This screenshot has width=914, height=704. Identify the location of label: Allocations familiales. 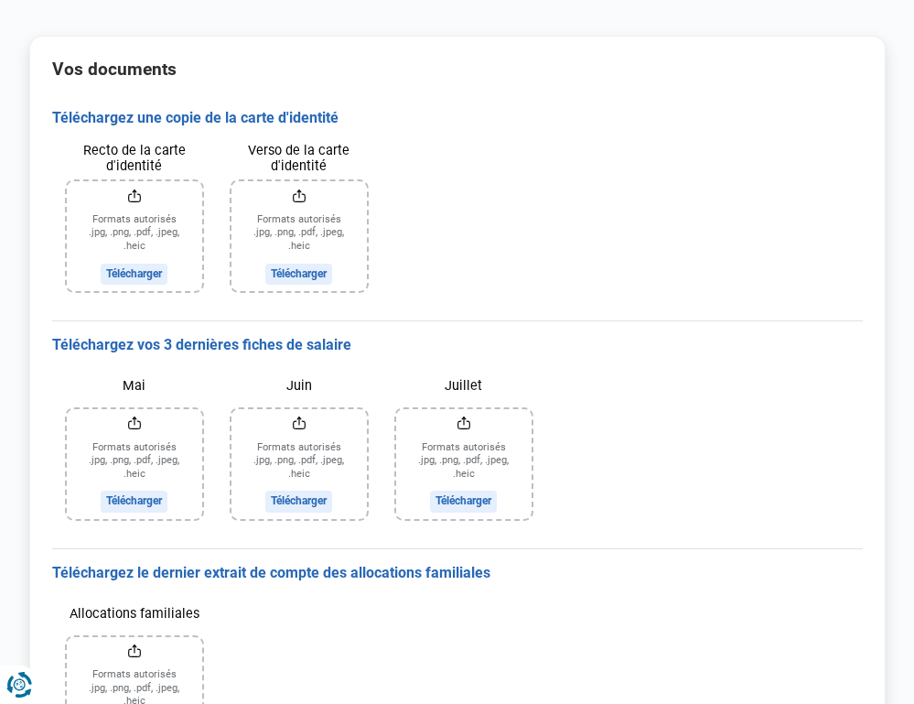
(134, 613).